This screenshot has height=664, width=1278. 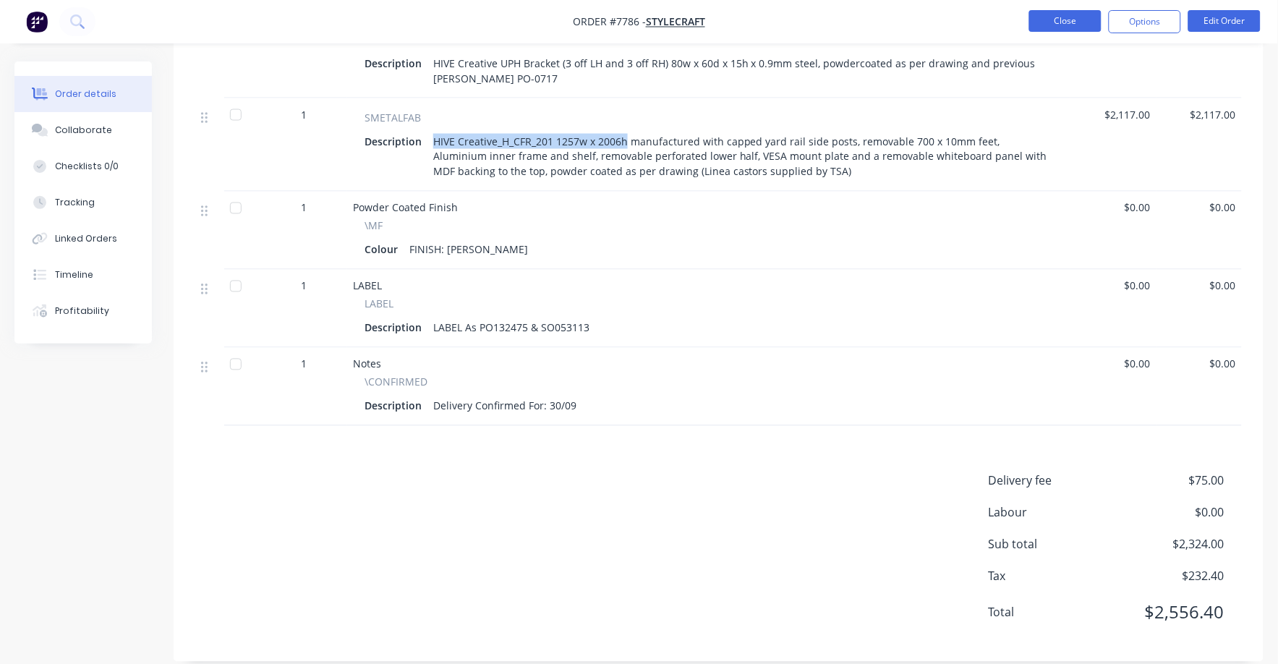 I want to click on button: Edit Order, so click(x=1224, y=21).